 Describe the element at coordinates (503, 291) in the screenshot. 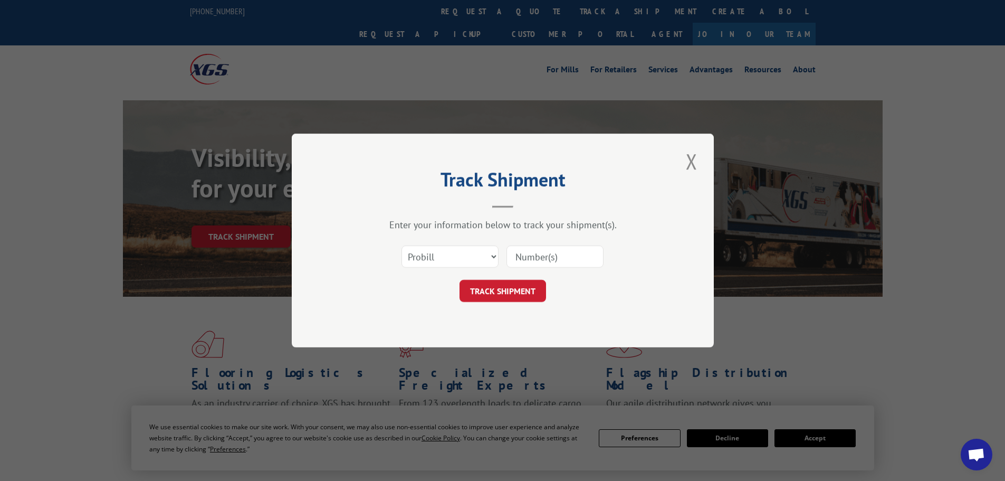

I see `button: TRACK SHIPMENT` at that location.